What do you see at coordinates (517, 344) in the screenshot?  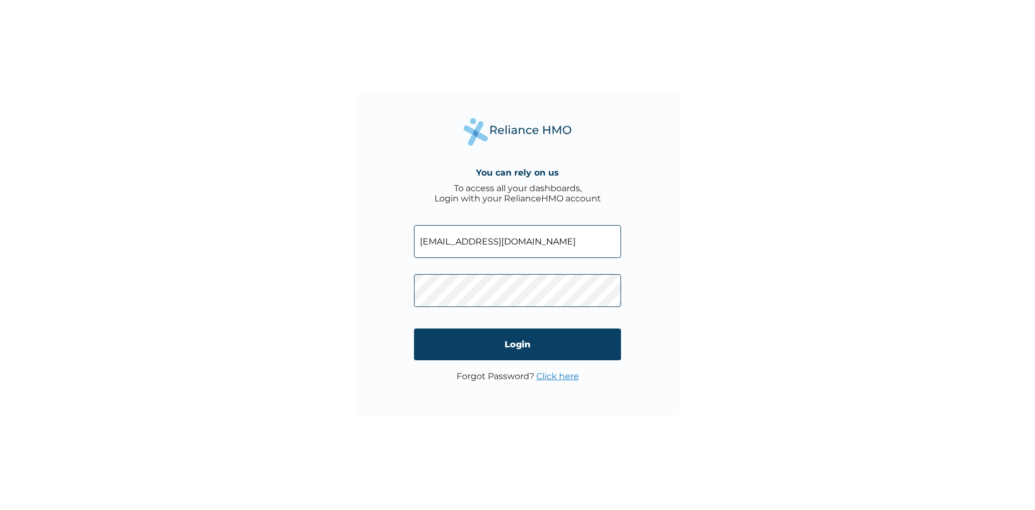 I see `input: Login` at bounding box center [517, 344].